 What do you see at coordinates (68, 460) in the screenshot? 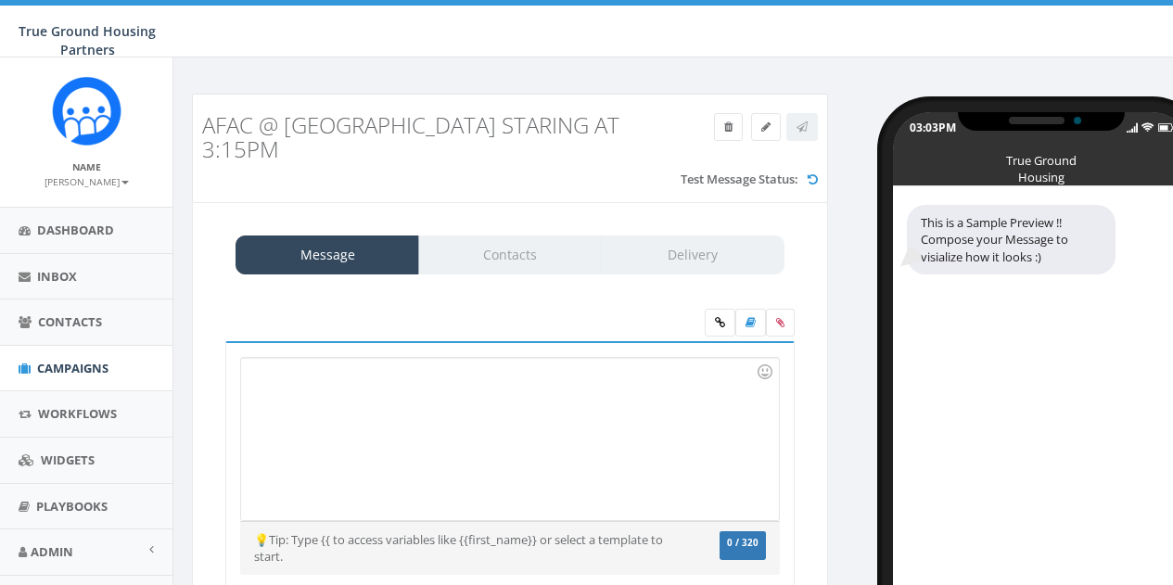
I see `span: Widgets` at bounding box center [68, 460].